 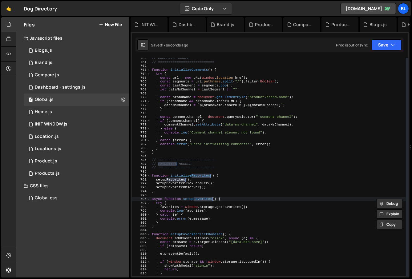 What do you see at coordinates (141, 105) in the screenshot?
I see `div: 772` at bounding box center [141, 105].